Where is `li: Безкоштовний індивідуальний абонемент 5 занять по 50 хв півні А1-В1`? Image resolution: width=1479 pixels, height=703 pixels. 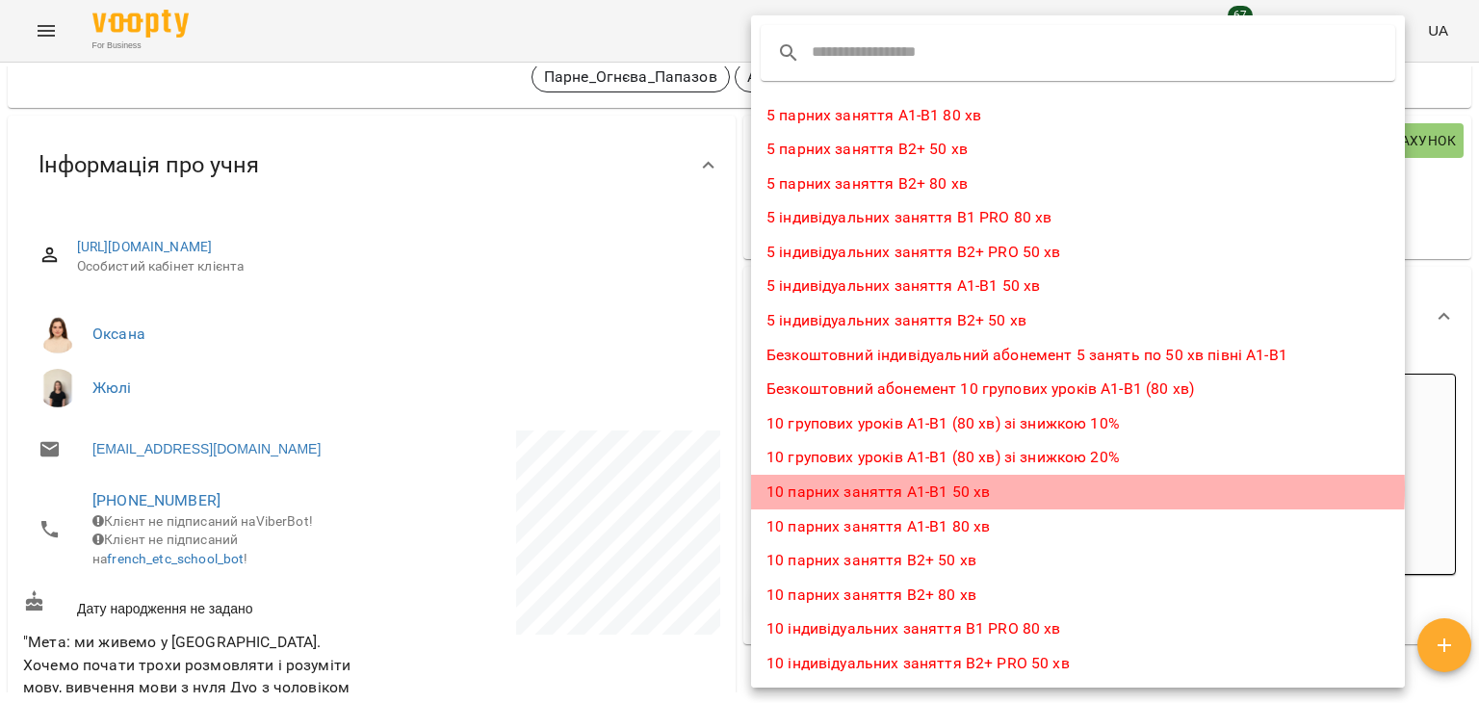
li: Безкоштовний індивідуальний абонемент 5 занять по 50 хв півні А1-В1 is located at coordinates (1077, 355).